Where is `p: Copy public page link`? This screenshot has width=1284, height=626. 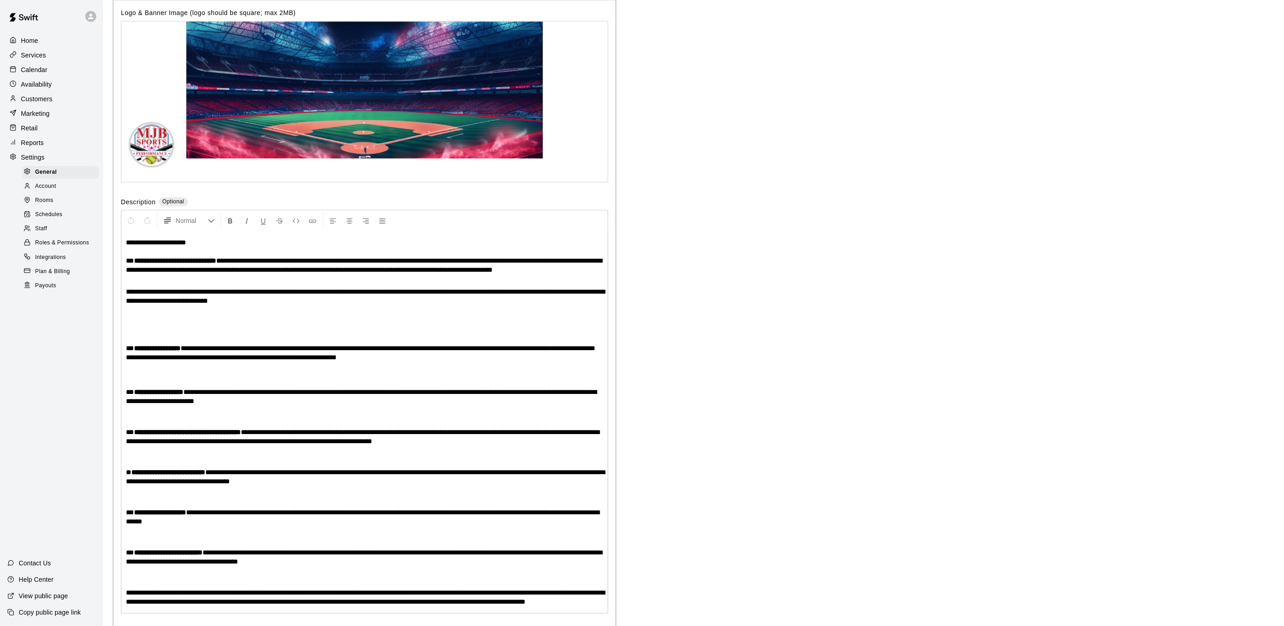
p: Copy public page link is located at coordinates (50, 613).